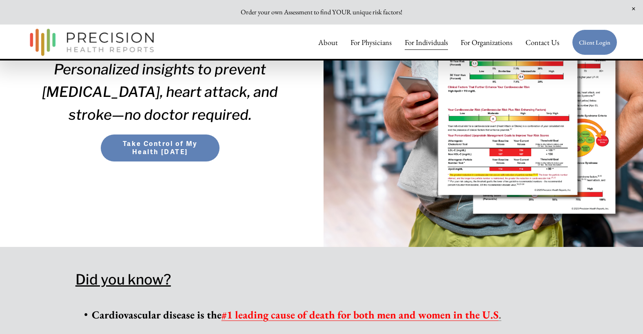 The image size is (643, 334). Describe the element at coordinates (623, 314) in the screenshot. I see `div: Chat Widget` at that location.